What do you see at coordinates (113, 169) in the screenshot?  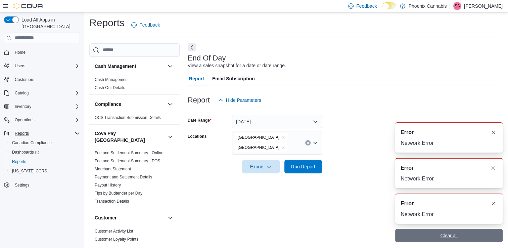 I see `a: Merchant Statement` at bounding box center [113, 169].